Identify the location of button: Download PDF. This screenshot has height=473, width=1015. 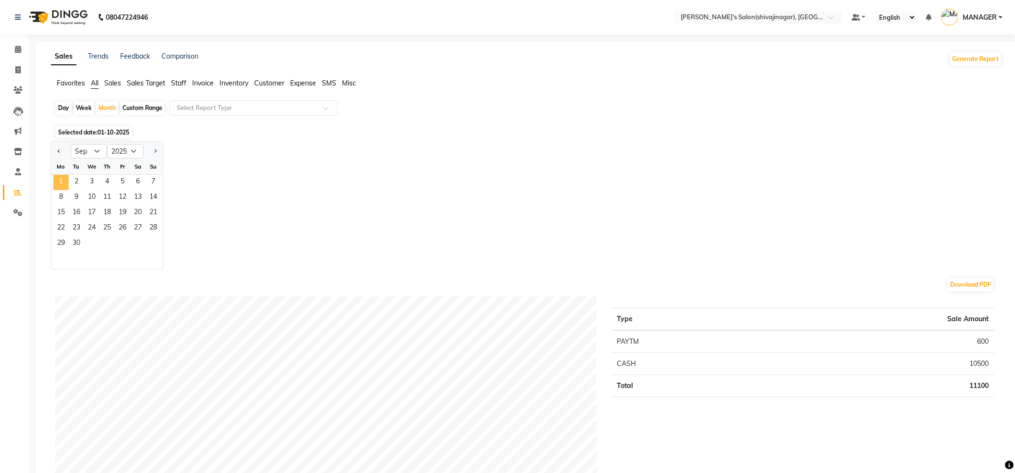
(971, 285).